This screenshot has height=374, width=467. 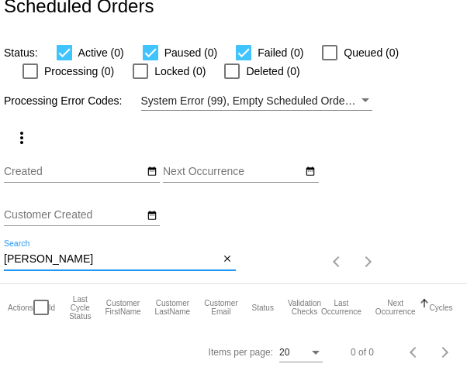 I want to click on mat-icon: close, so click(x=227, y=260).